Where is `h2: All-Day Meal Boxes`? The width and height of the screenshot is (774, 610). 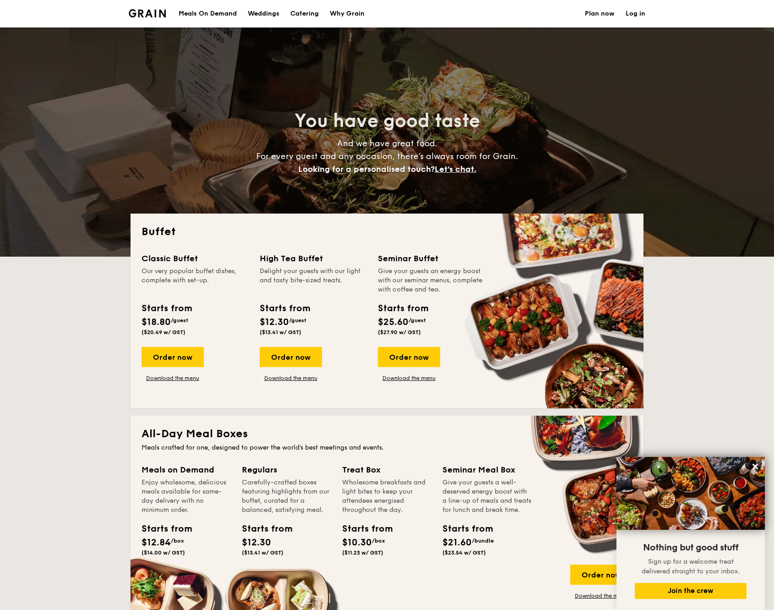 h2: All-Day Meal Boxes is located at coordinates (387, 434).